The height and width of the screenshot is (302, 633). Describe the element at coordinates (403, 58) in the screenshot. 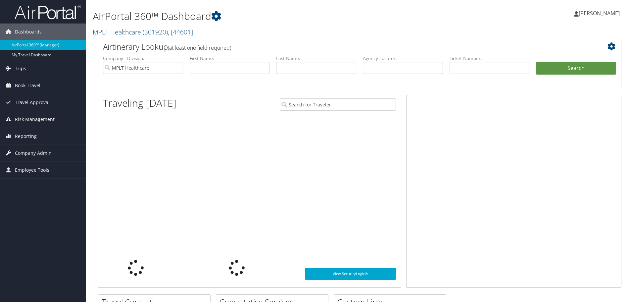

I see `label: Agency Locator:` at that location.